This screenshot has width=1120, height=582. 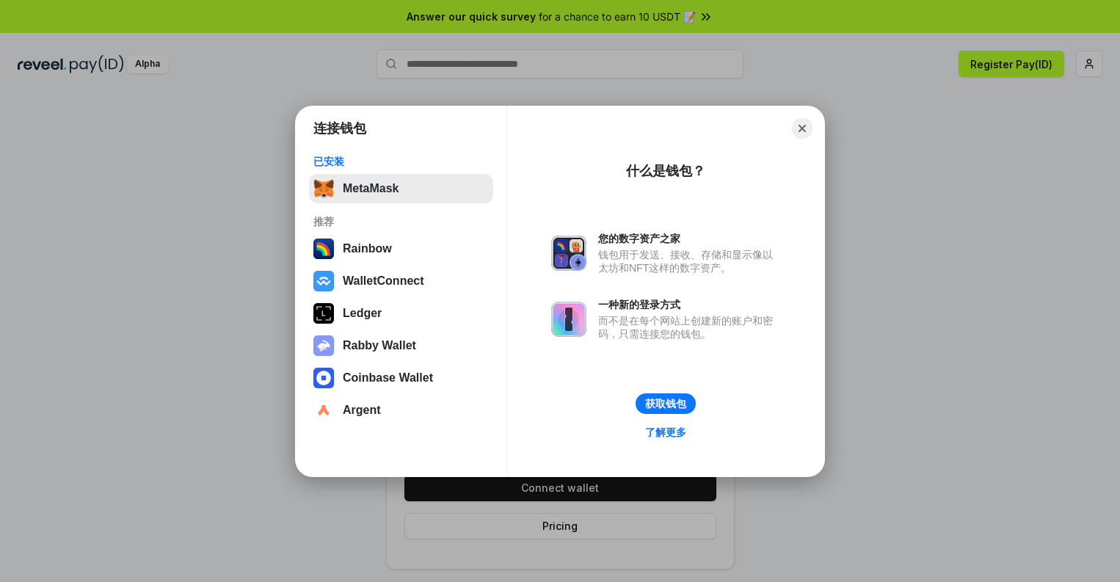 What do you see at coordinates (379, 346) in the screenshot?
I see `div: Rabby Wallet` at bounding box center [379, 346].